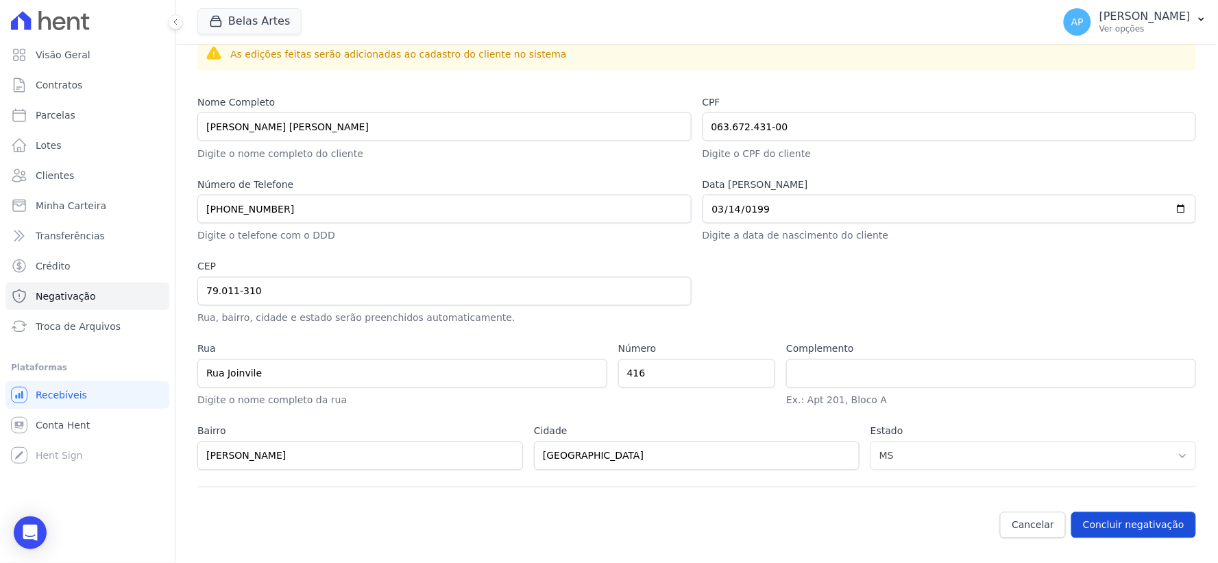 The width and height of the screenshot is (1218, 563). What do you see at coordinates (444, 267) in the screenshot?
I see `label: CEP` at bounding box center [444, 267].